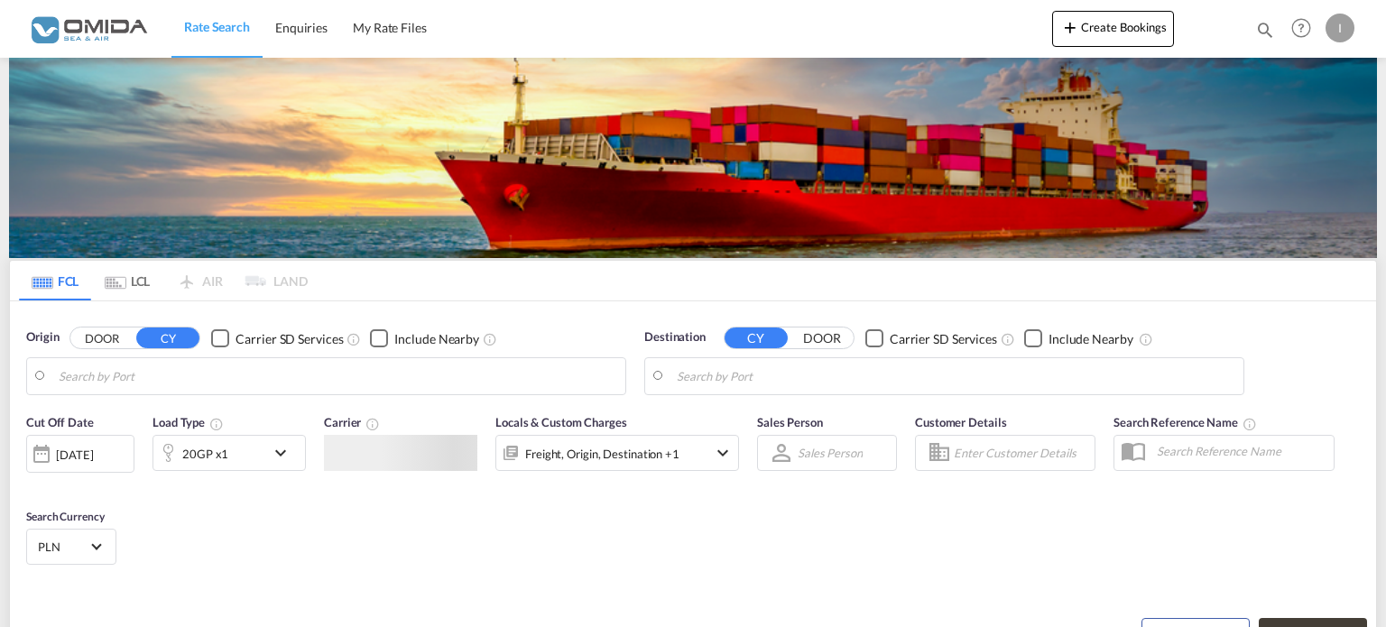 The height and width of the screenshot is (627, 1386). I want to click on md-icon: icon-magnify, so click(1265, 30).